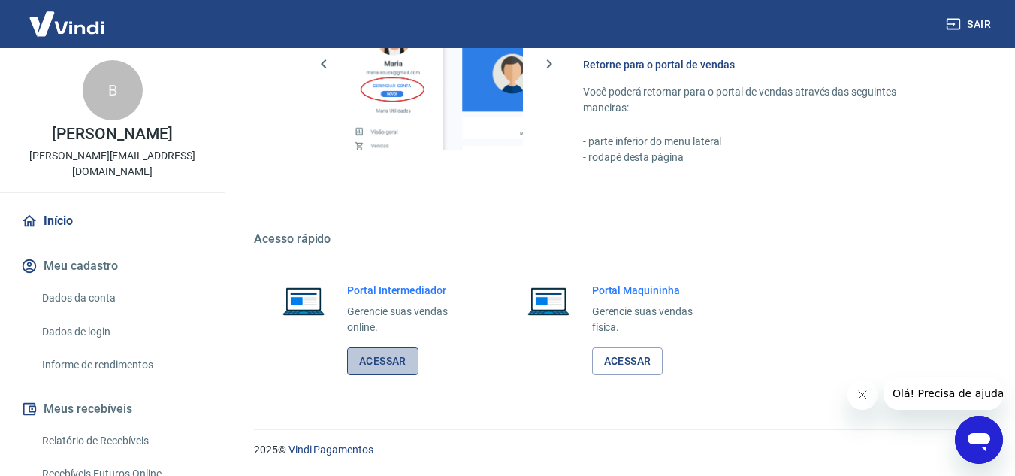 The image size is (1015, 476). I want to click on h6: Portal Maquininha, so click(654, 290).